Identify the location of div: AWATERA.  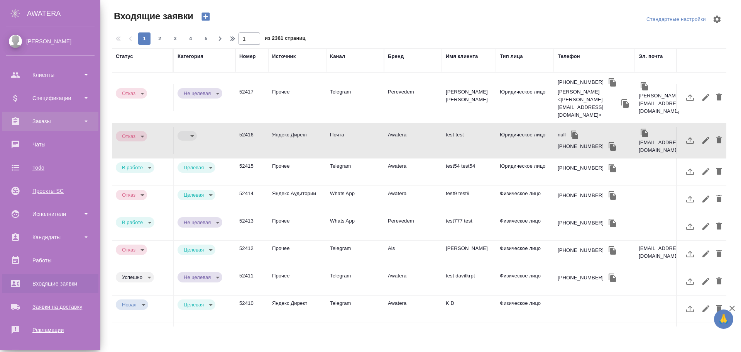
(64, 14).